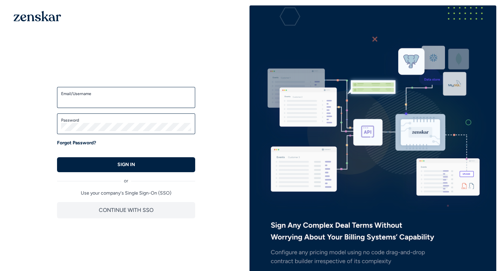  I want to click on button: SIGN IN, so click(126, 165).